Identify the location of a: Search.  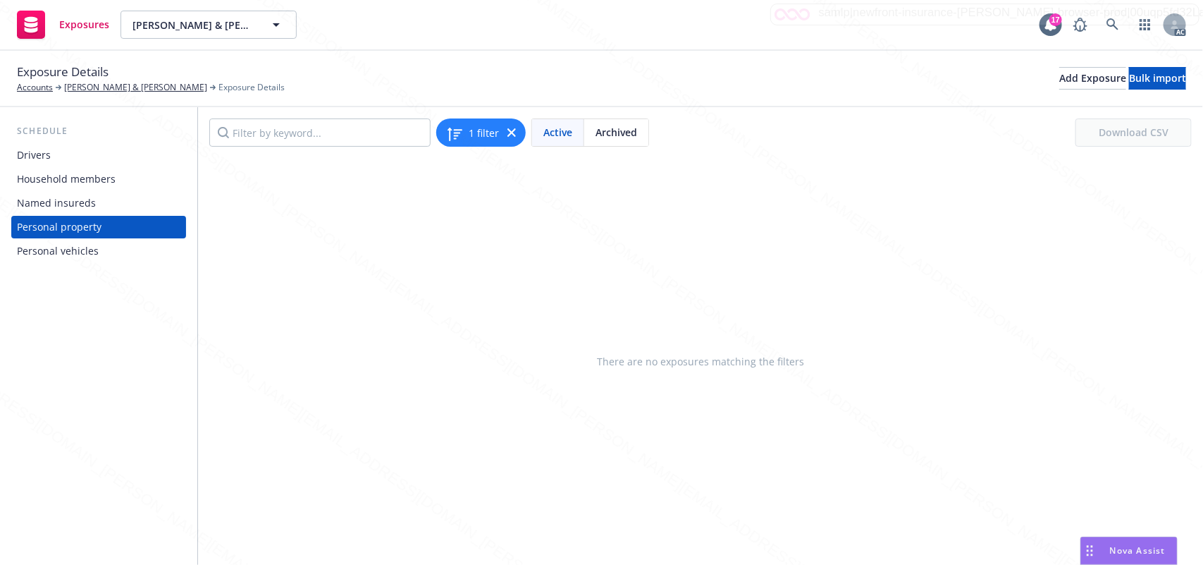
(1113, 25).